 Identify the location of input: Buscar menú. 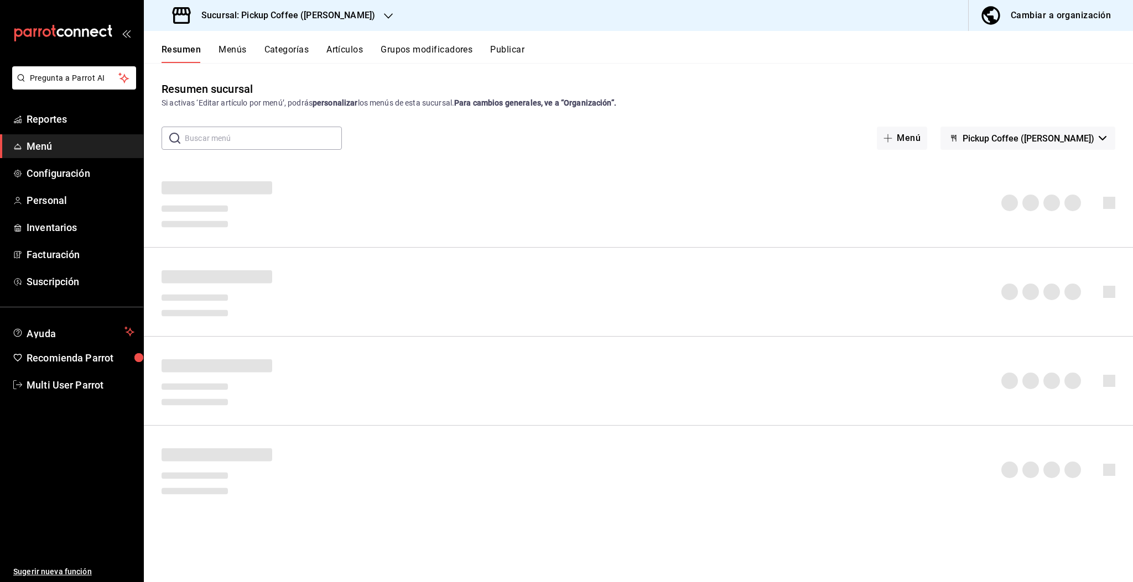
(263, 138).